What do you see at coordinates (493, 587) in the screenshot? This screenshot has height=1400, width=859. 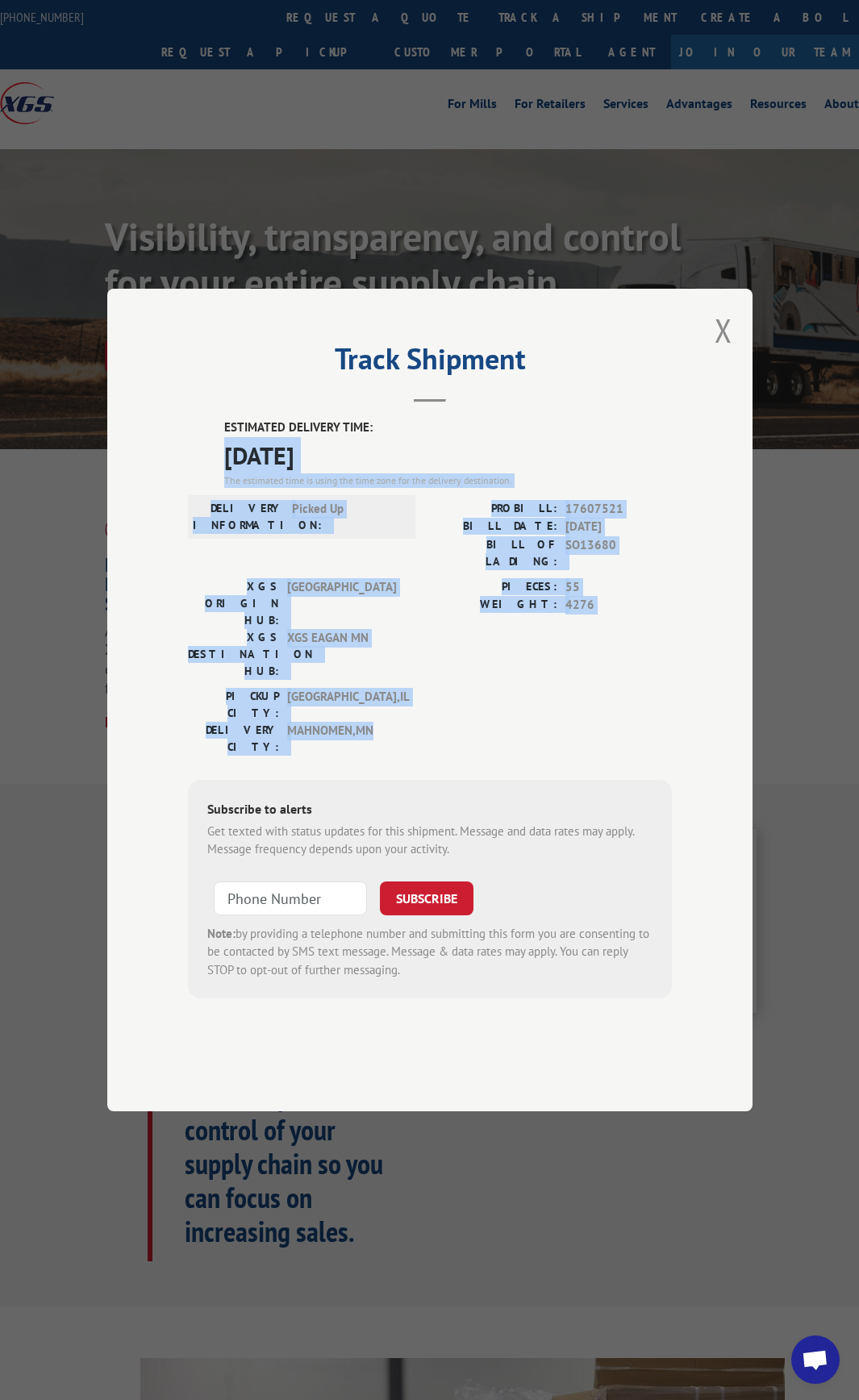 I see `label: PIECES:` at bounding box center [493, 587].